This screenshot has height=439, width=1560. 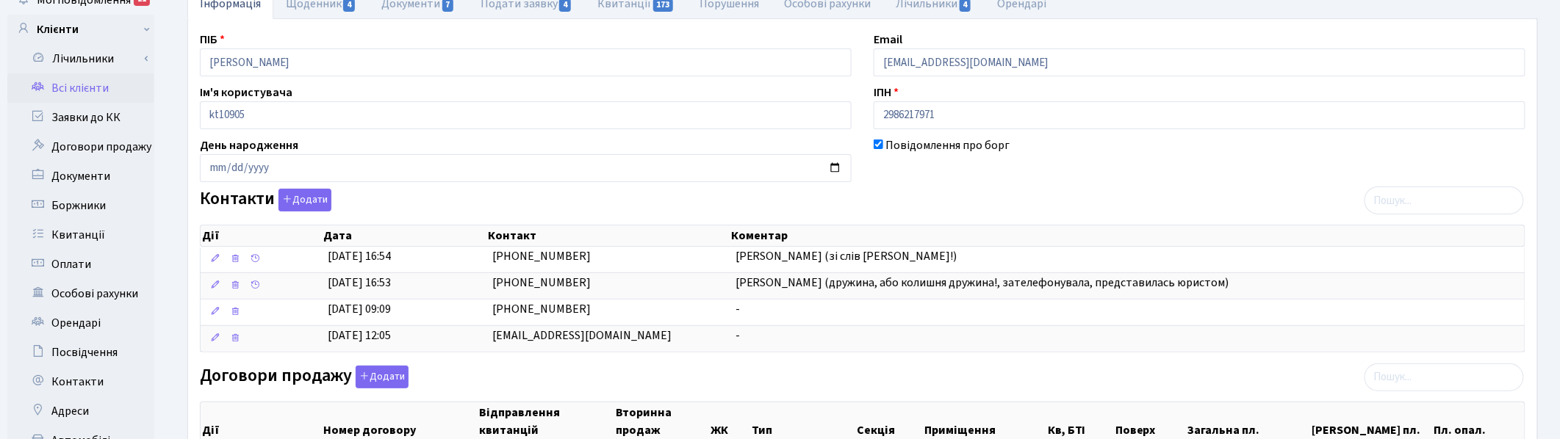 What do you see at coordinates (249, 145) in the screenshot?
I see `label: День народження` at bounding box center [249, 145].